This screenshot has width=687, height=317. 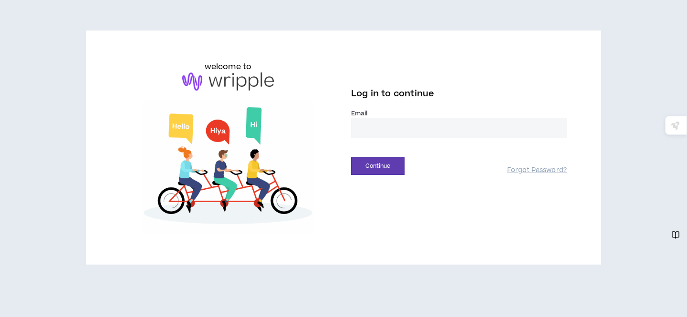 What do you see at coordinates (459, 114) in the screenshot?
I see `label: Email` at bounding box center [459, 114].